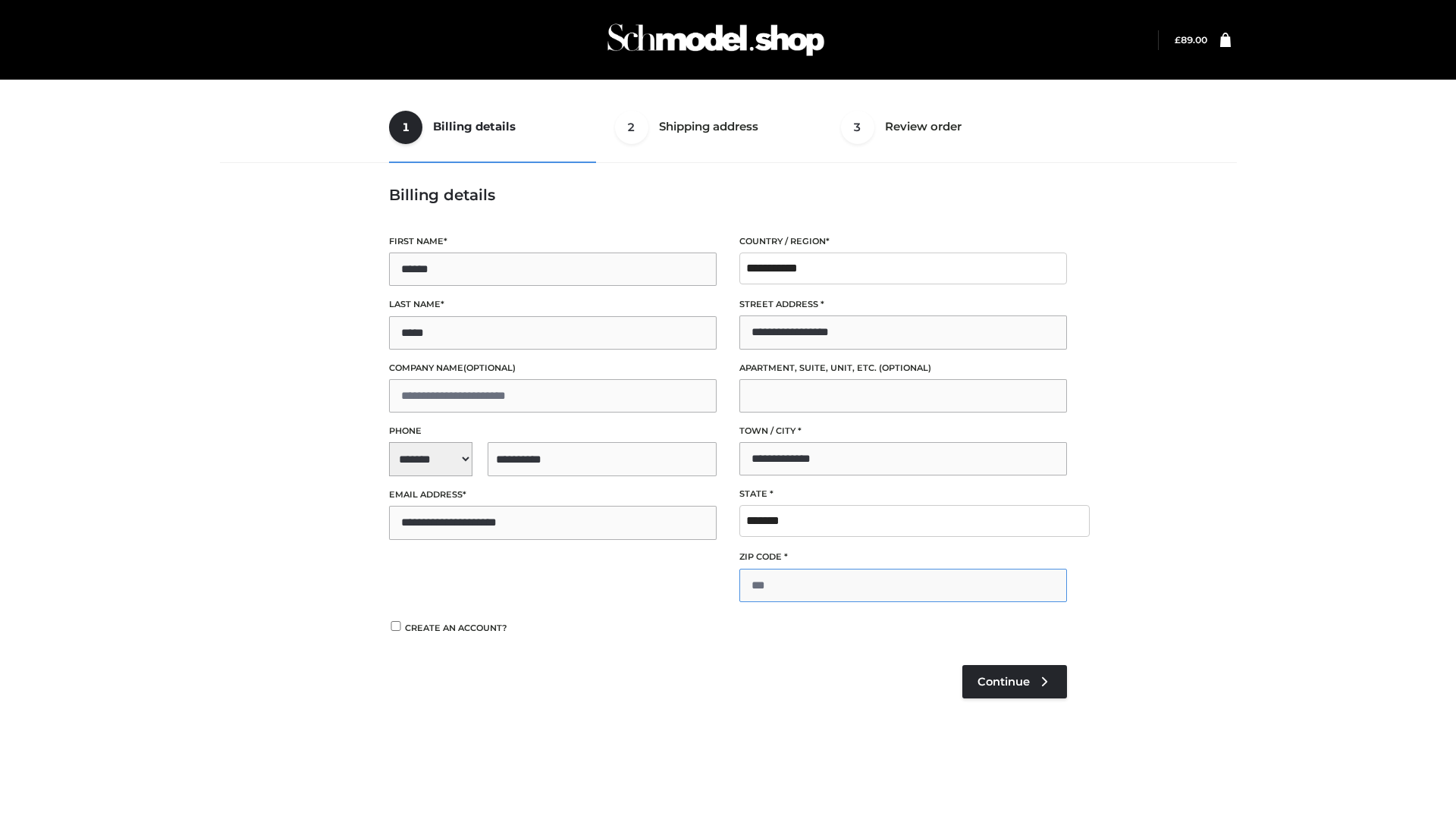 This screenshot has width=1456, height=819. I want to click on label: Country / Region, so click(904, 242).